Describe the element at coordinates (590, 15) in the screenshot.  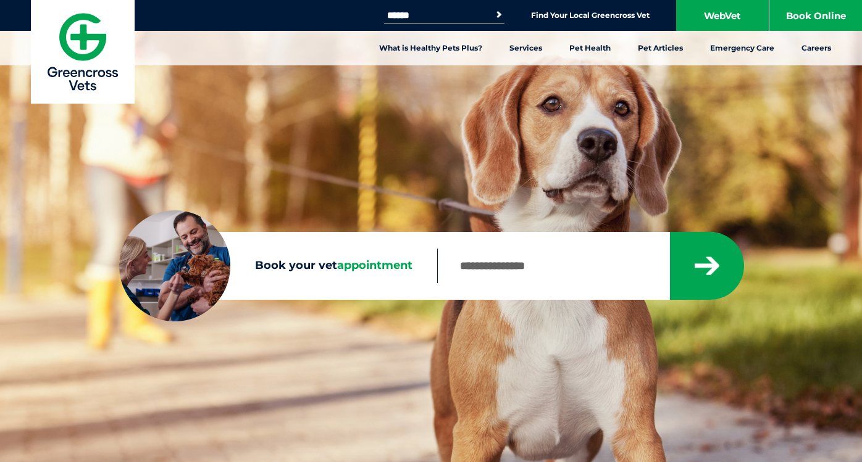
I see `a: Find Your Local Greencross Vet` at that location.